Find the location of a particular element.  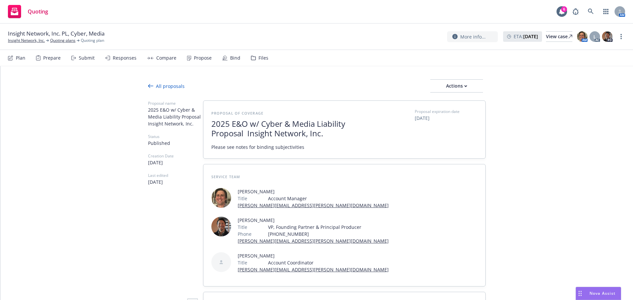

span: Quoting is located at coordinates (38, 12).